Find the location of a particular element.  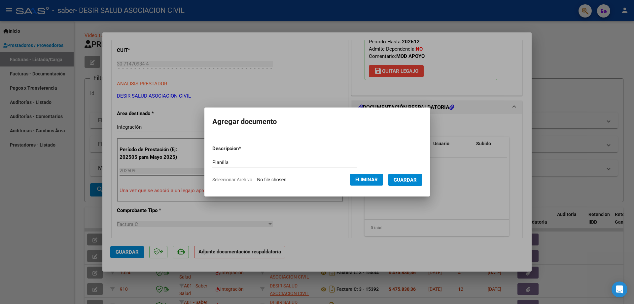

span: Eliminar is located at coordinates (367, 179).